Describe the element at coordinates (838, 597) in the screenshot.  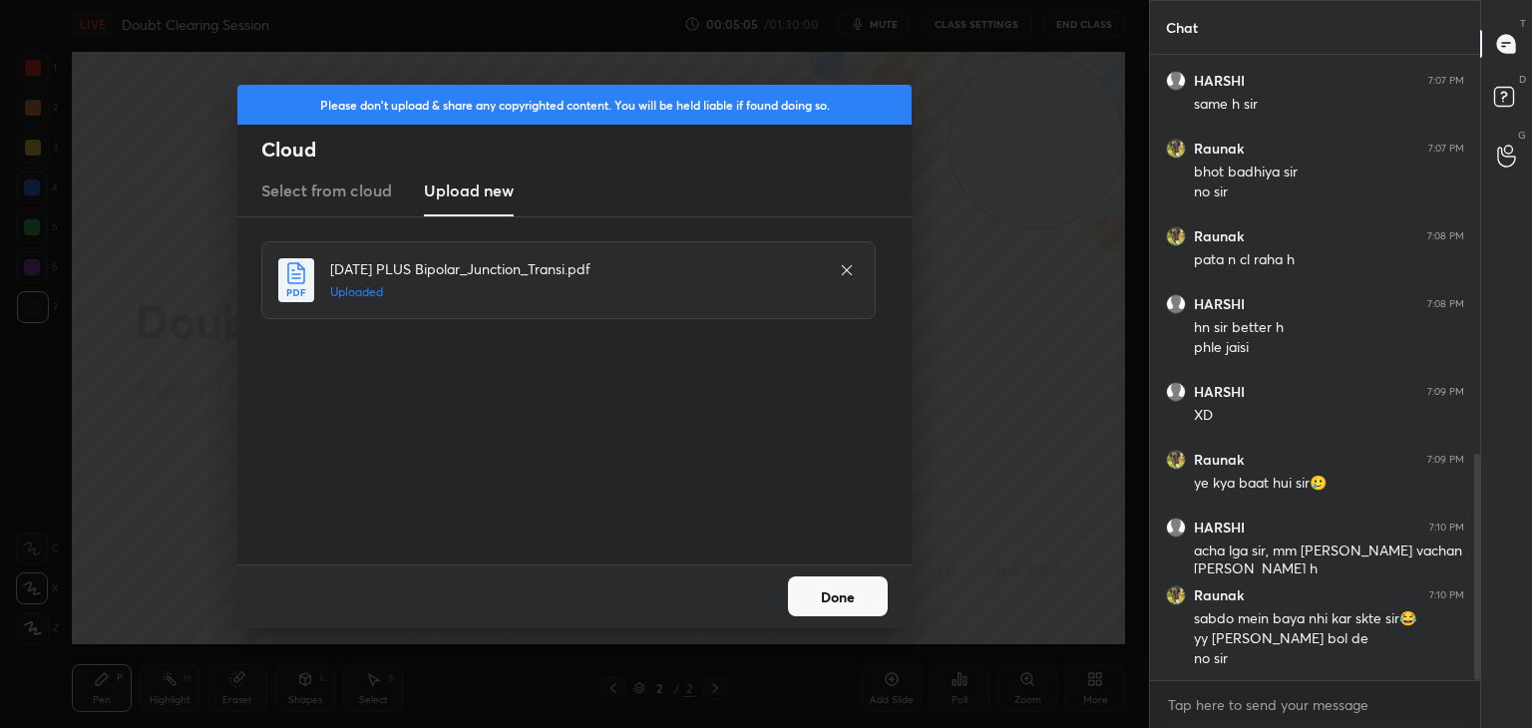
I see `button: Done` at that location.